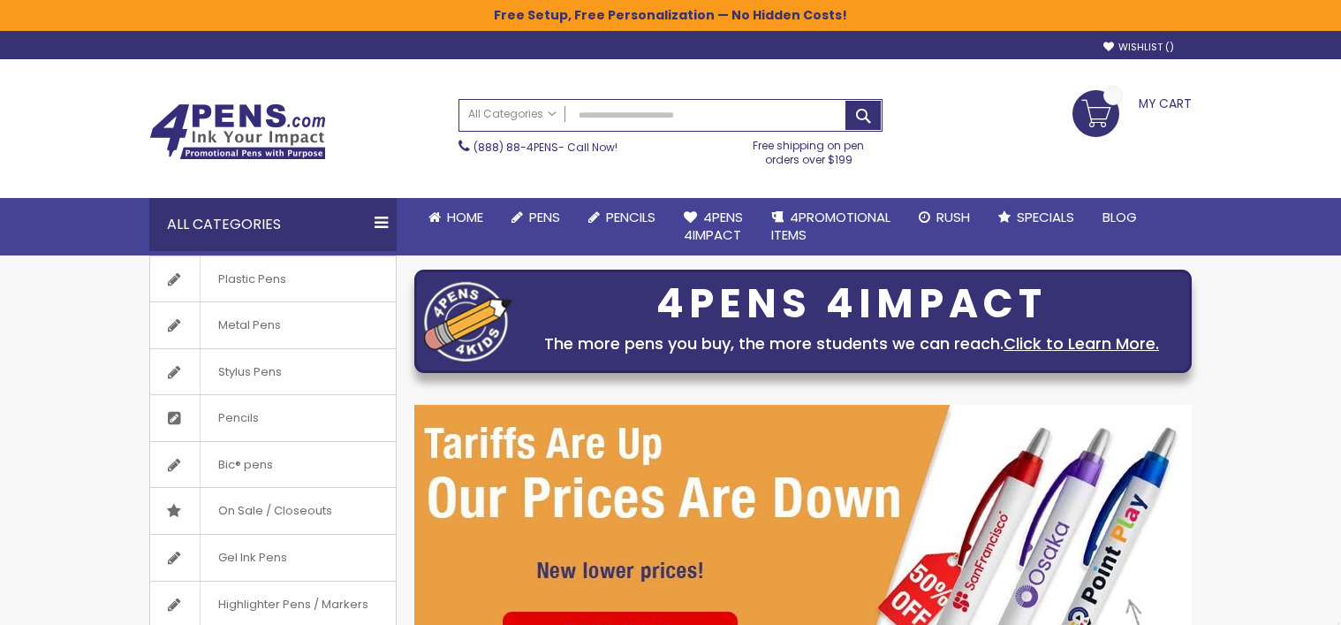  I want to click on a: Click to Learn More., so click(1081, 343).